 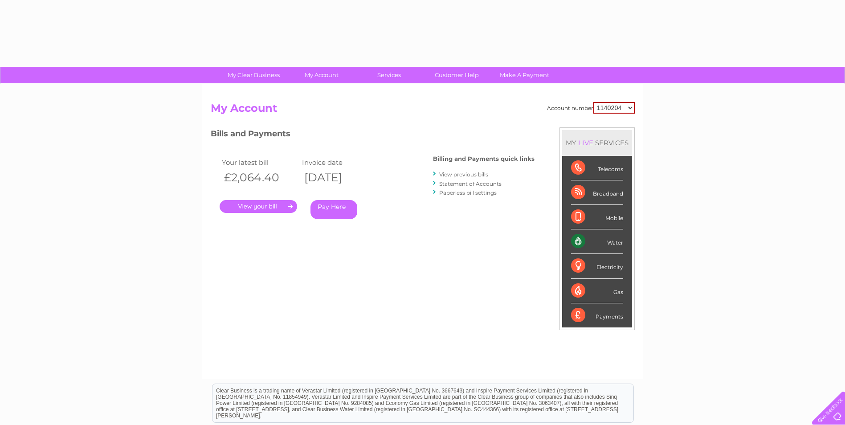 What do you see at coordinates (260, 177) in the screenshot?
I see `th: £2,064.40` at bounding box center [260, 177].